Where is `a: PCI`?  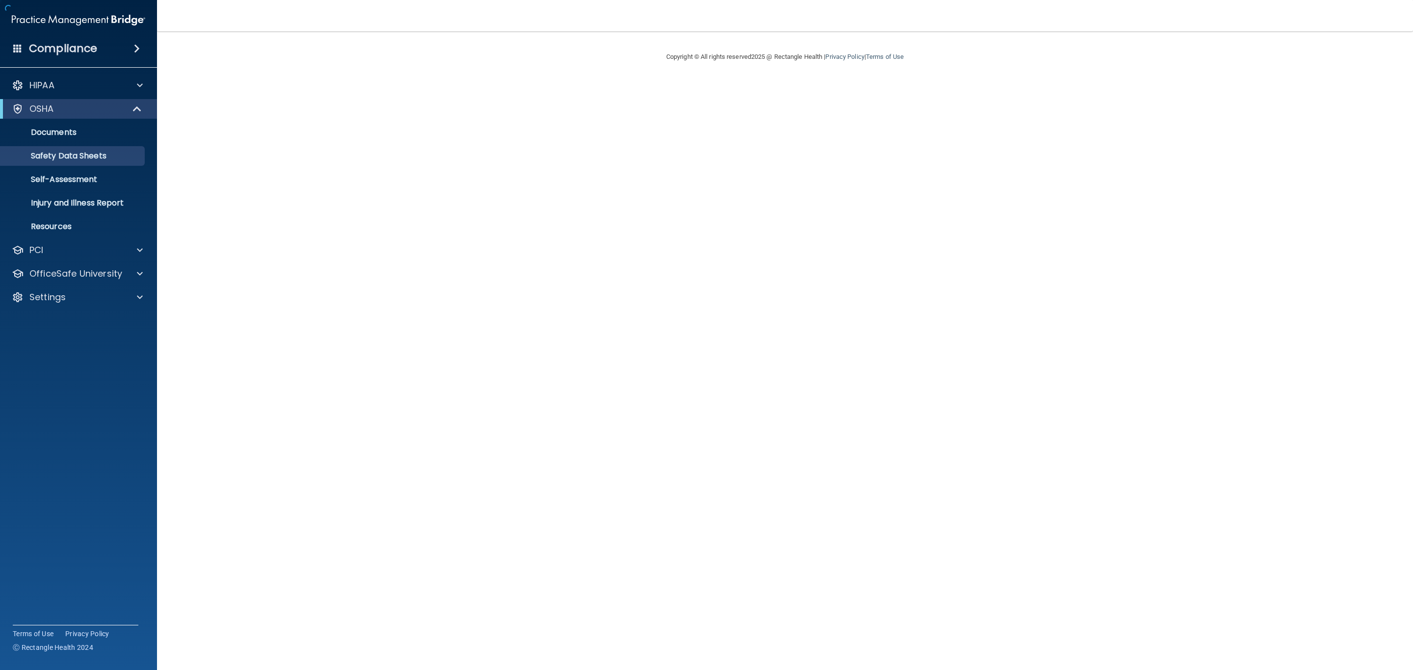
a: PCI is located at coordinates (77, 250).